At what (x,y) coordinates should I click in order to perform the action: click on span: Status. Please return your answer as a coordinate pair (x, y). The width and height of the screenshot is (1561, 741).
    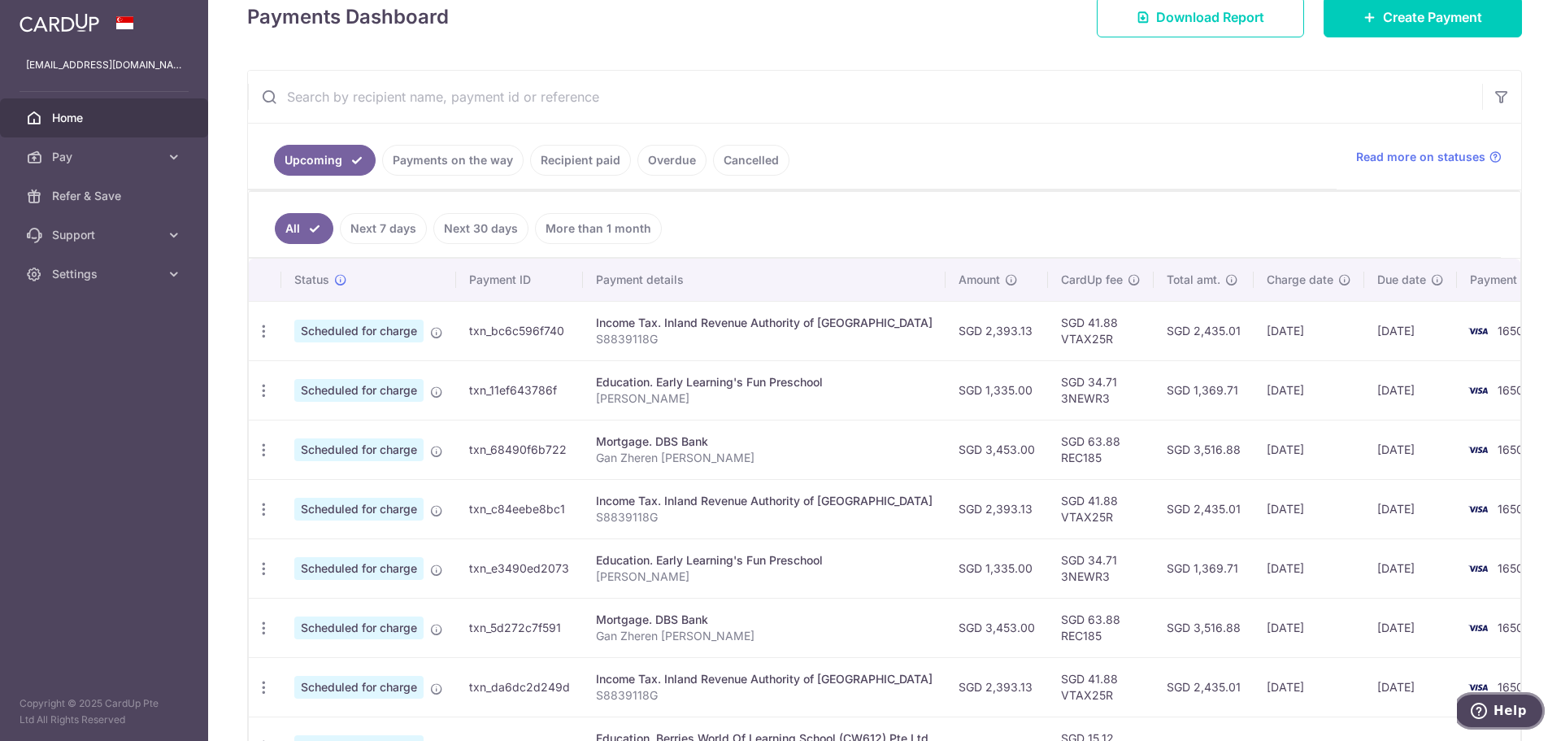
    Looking at the image, I should click on (311, 280).